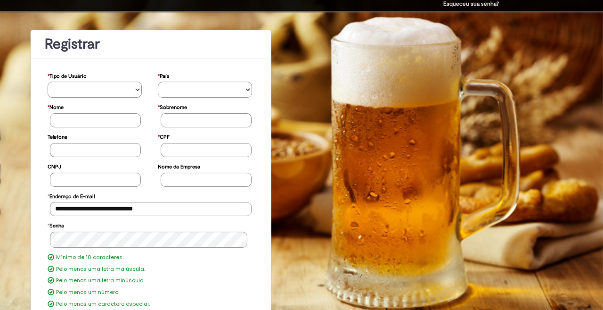  What do you see at coordinates (57, 136) in the screenshot?
I see `label: Telefone` at bounding box center [57, 136].